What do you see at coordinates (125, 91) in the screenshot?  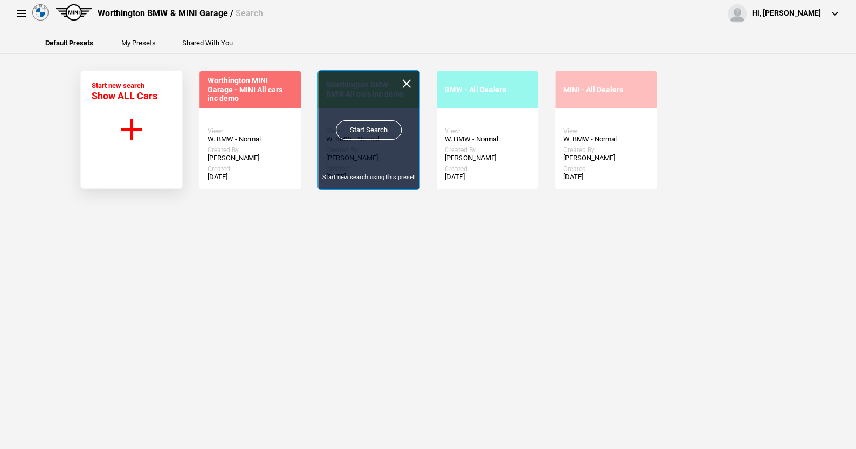 I see `div: Start new search` at bounding box center [125, 91].